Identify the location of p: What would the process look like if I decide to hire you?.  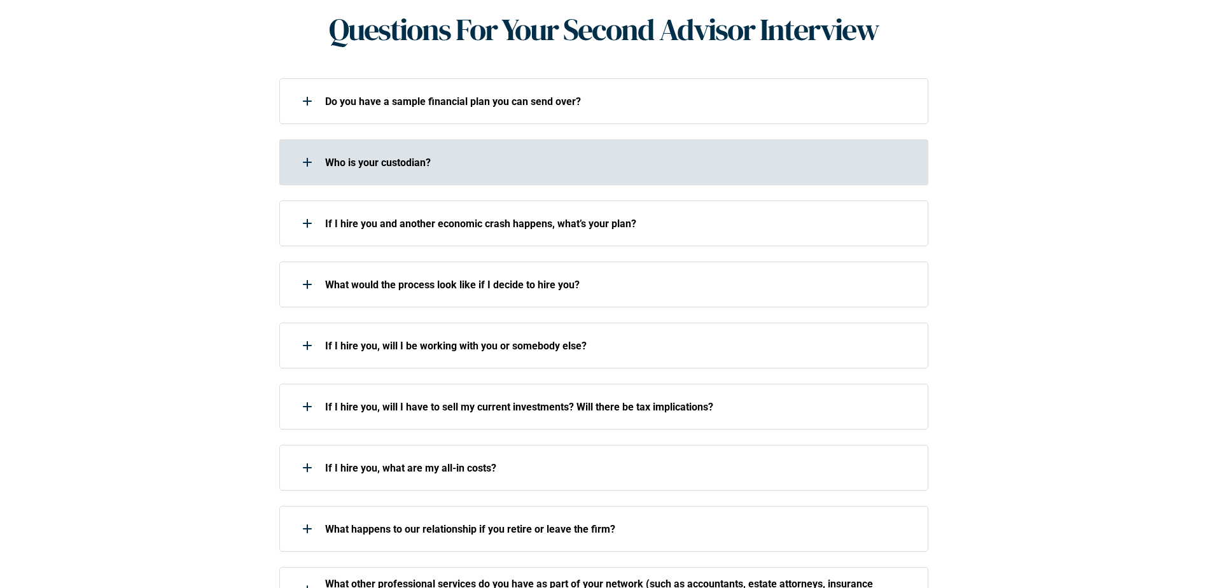
(618, 284).